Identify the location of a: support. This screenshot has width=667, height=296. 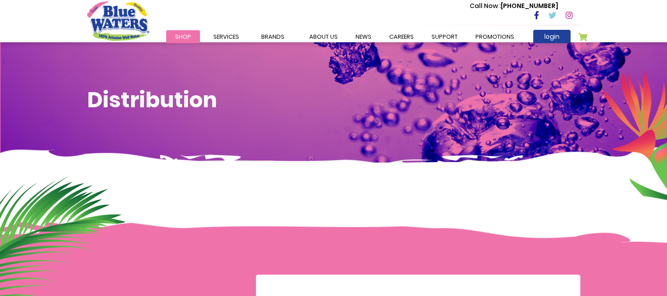
(444, 36).